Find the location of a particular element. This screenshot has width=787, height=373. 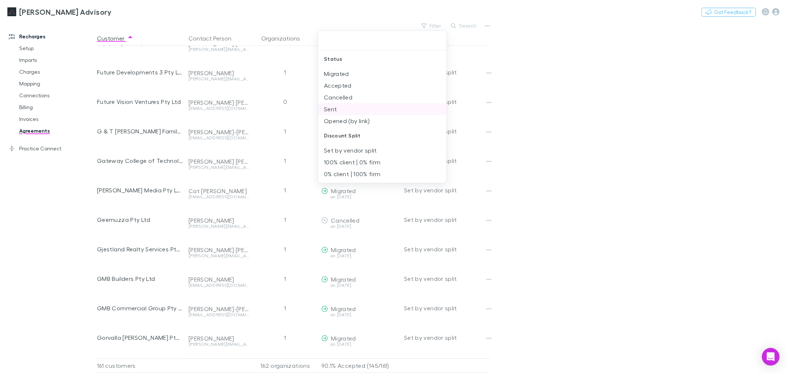

li: Cancelled is located at coordinates (382, 97).